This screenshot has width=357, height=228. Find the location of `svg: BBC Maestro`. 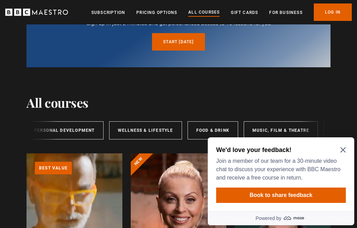

svg: BBC Maestro is located at coordinates (37, 12).